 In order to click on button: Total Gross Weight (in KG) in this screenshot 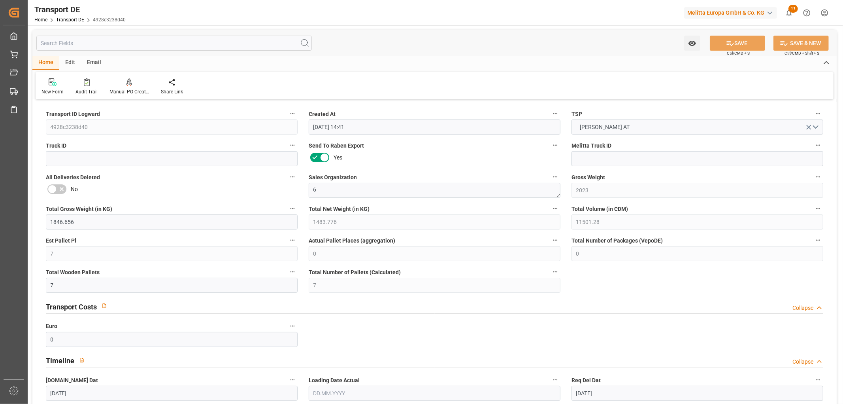, I will do `click(292, 208)`.